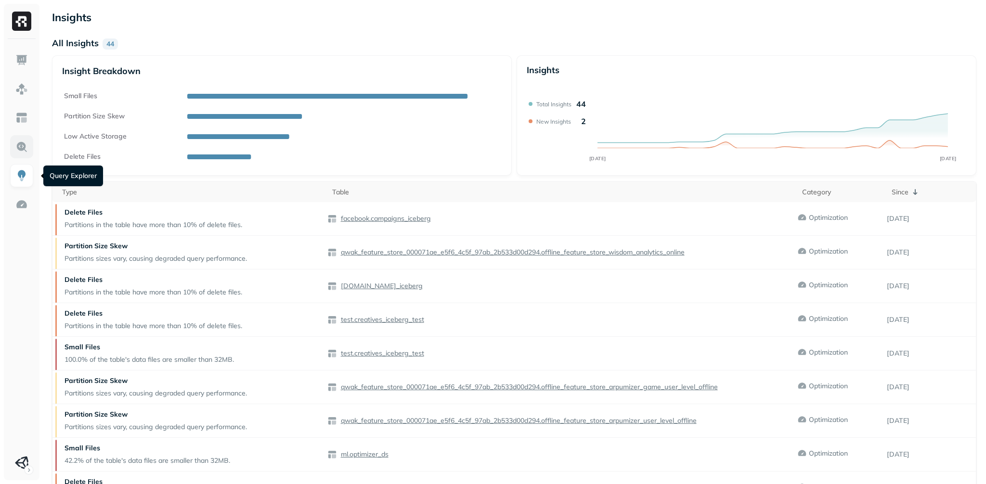 This screenshot has width=986, height=484. What do you see at coordinates (94, 116) in the screenshot?
I see `text: Partition Size Skew` at bounding box center [94, 116].